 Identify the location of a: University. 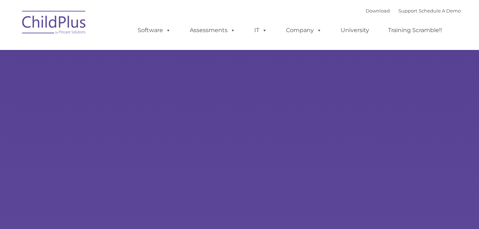
(355, 30).